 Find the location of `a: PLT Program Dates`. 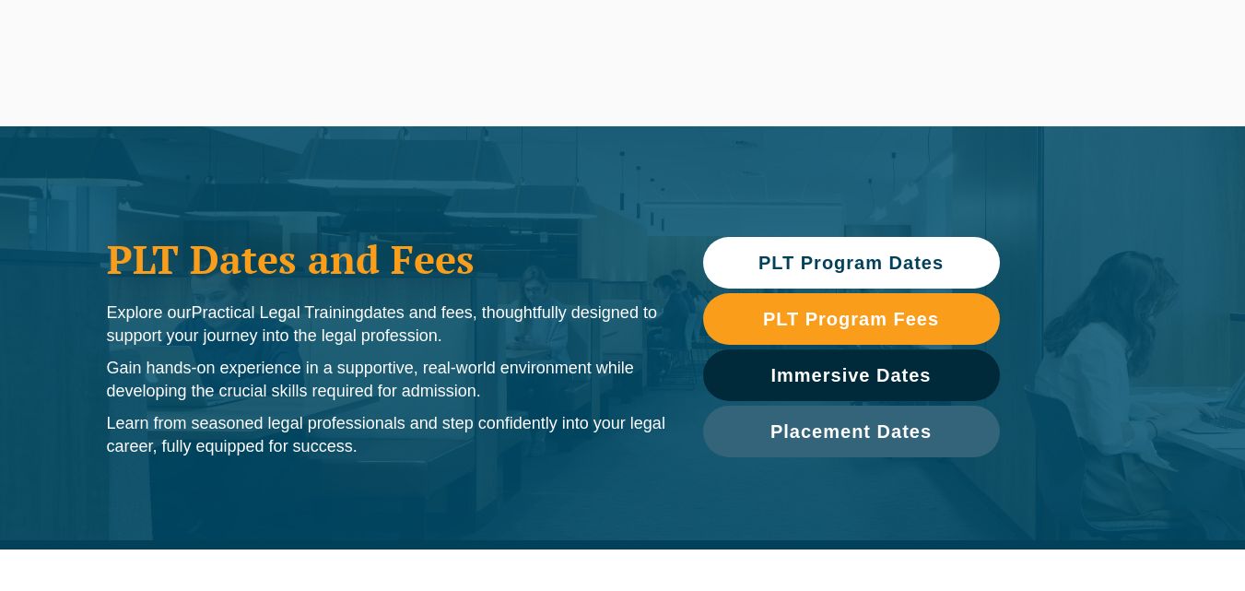

a: PLT Program Dates is located at coordinates (851, 263).